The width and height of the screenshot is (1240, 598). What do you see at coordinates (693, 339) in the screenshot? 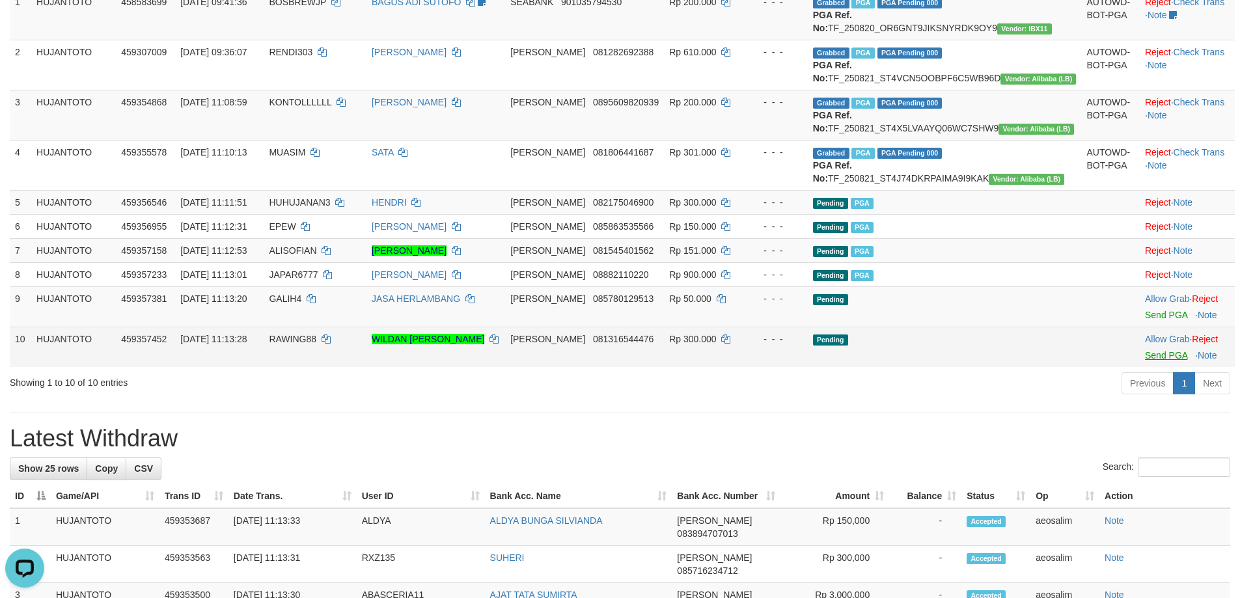
I see `span: Rp 300.000` at bounding box center [693, 339].